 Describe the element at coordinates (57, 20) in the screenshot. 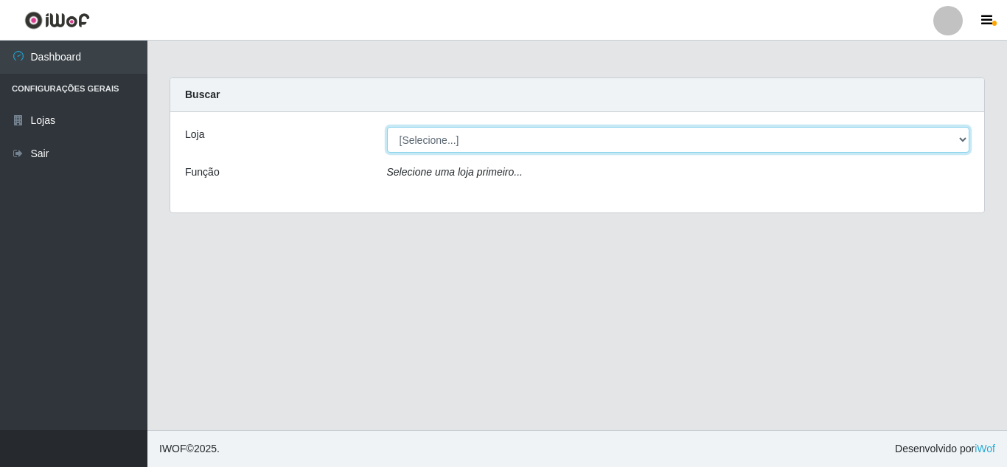

I see `img: CoreUI Logo` at that location.